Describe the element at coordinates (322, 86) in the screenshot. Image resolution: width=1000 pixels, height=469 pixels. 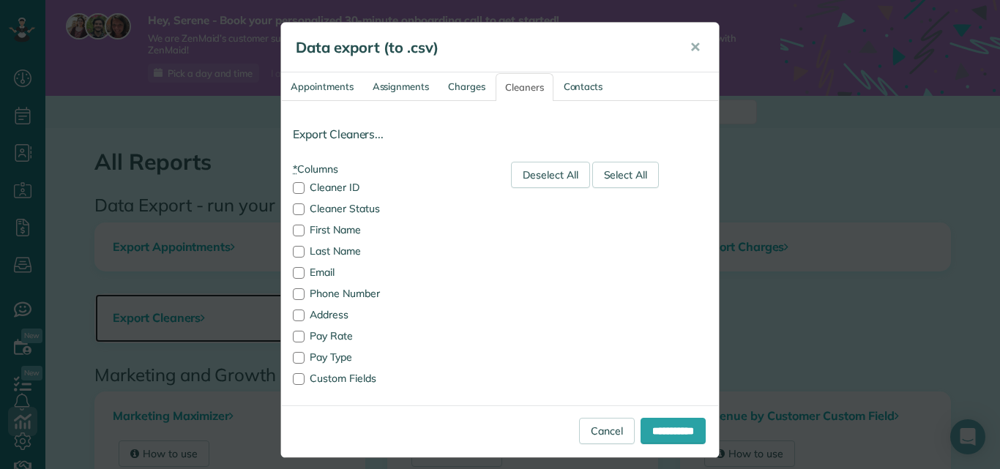
I see `a: Appointments` at that location.